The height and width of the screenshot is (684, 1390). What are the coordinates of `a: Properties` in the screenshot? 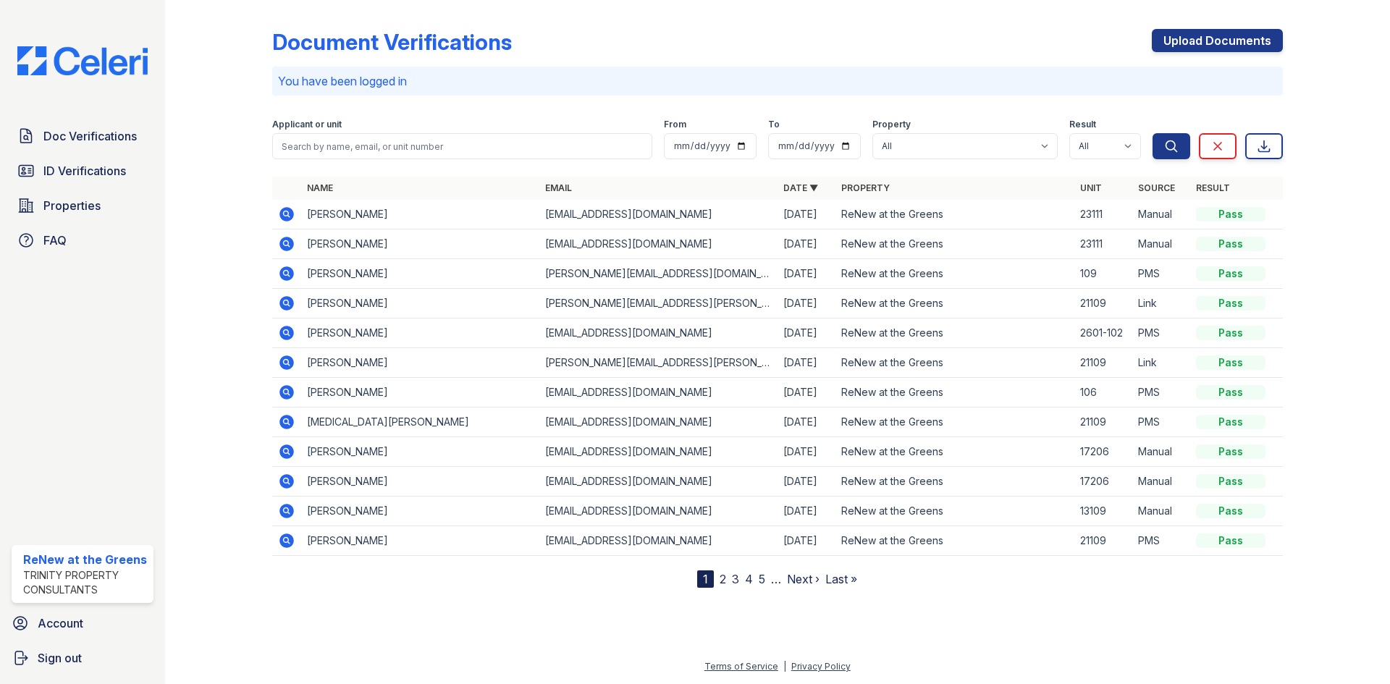 It's located at (83, 206).